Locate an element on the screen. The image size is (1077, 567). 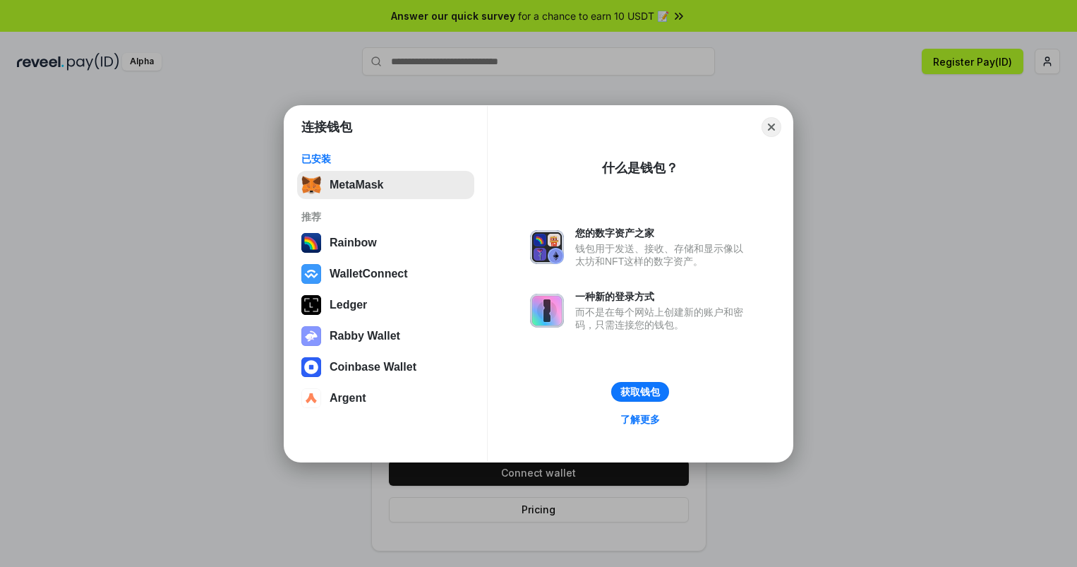
button: Argent is located at coordinates (385, 398).